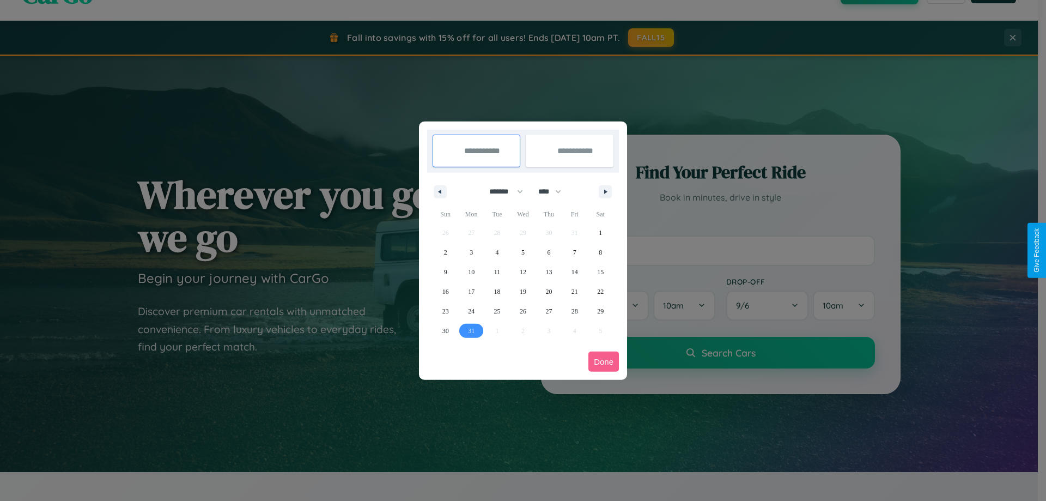 The image size is (1046, 501). Describe the element at coordinates (446, 311) in the screenshot. I see `span: 23` at that location.